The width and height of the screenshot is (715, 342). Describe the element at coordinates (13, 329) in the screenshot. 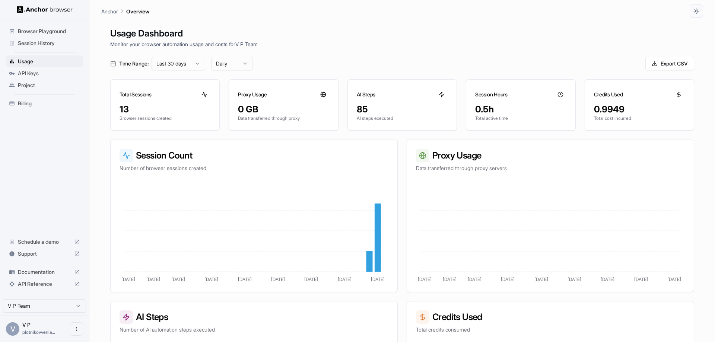

I see `div: V` at that location.